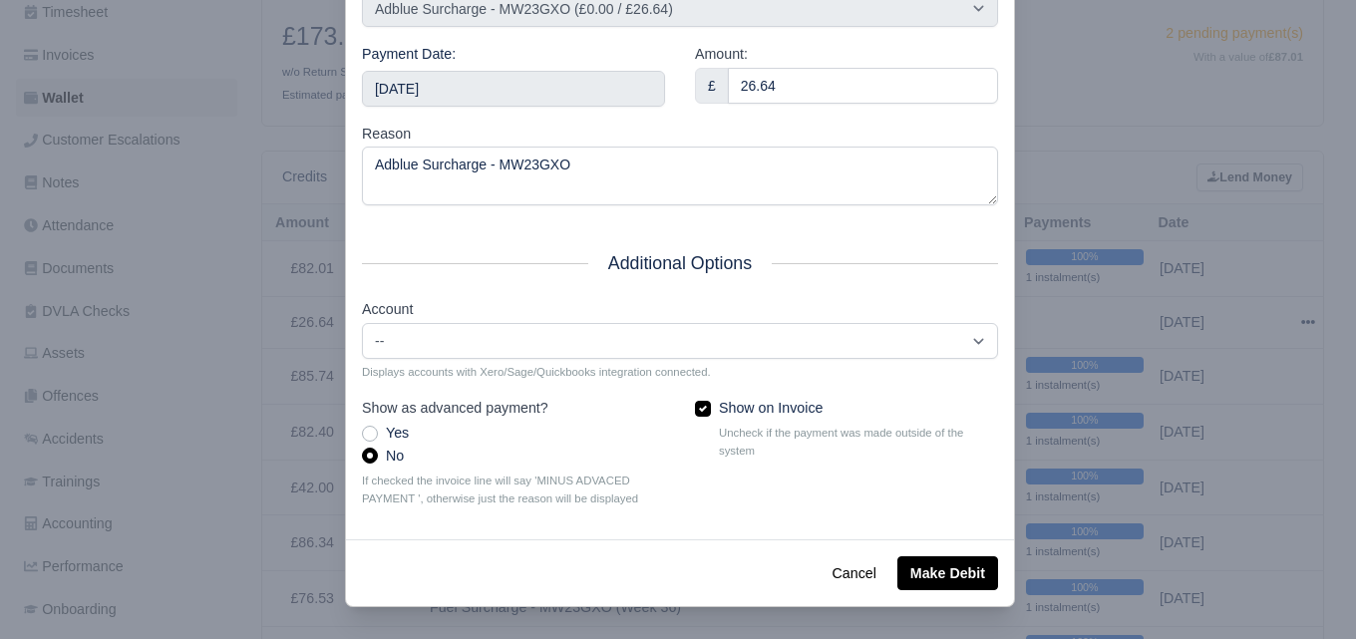  I want to click on button: Cancel, so click(854, 573).